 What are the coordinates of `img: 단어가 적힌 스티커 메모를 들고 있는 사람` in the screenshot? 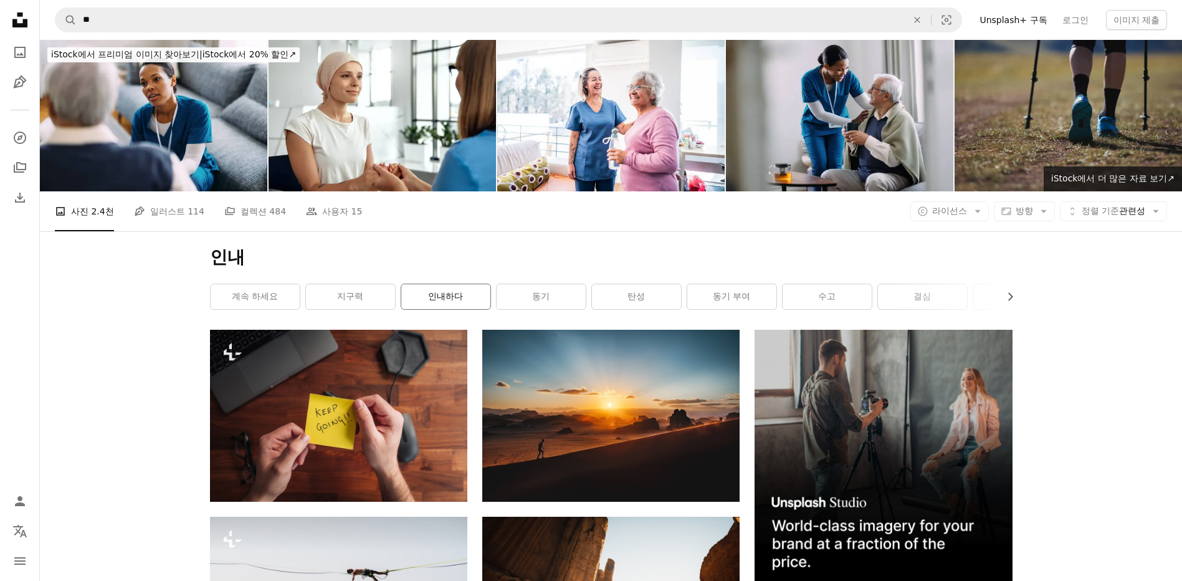 It's located at (338, 416).